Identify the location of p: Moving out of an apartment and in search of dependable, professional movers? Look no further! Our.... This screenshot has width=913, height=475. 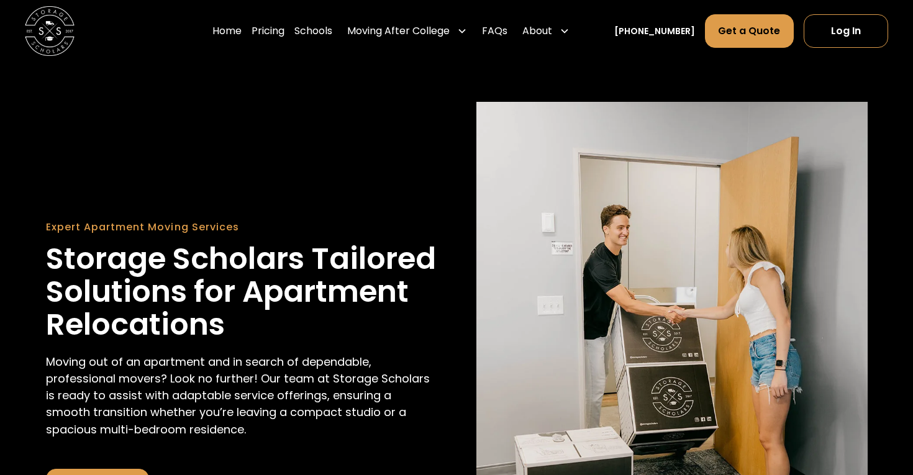
(241, 395).